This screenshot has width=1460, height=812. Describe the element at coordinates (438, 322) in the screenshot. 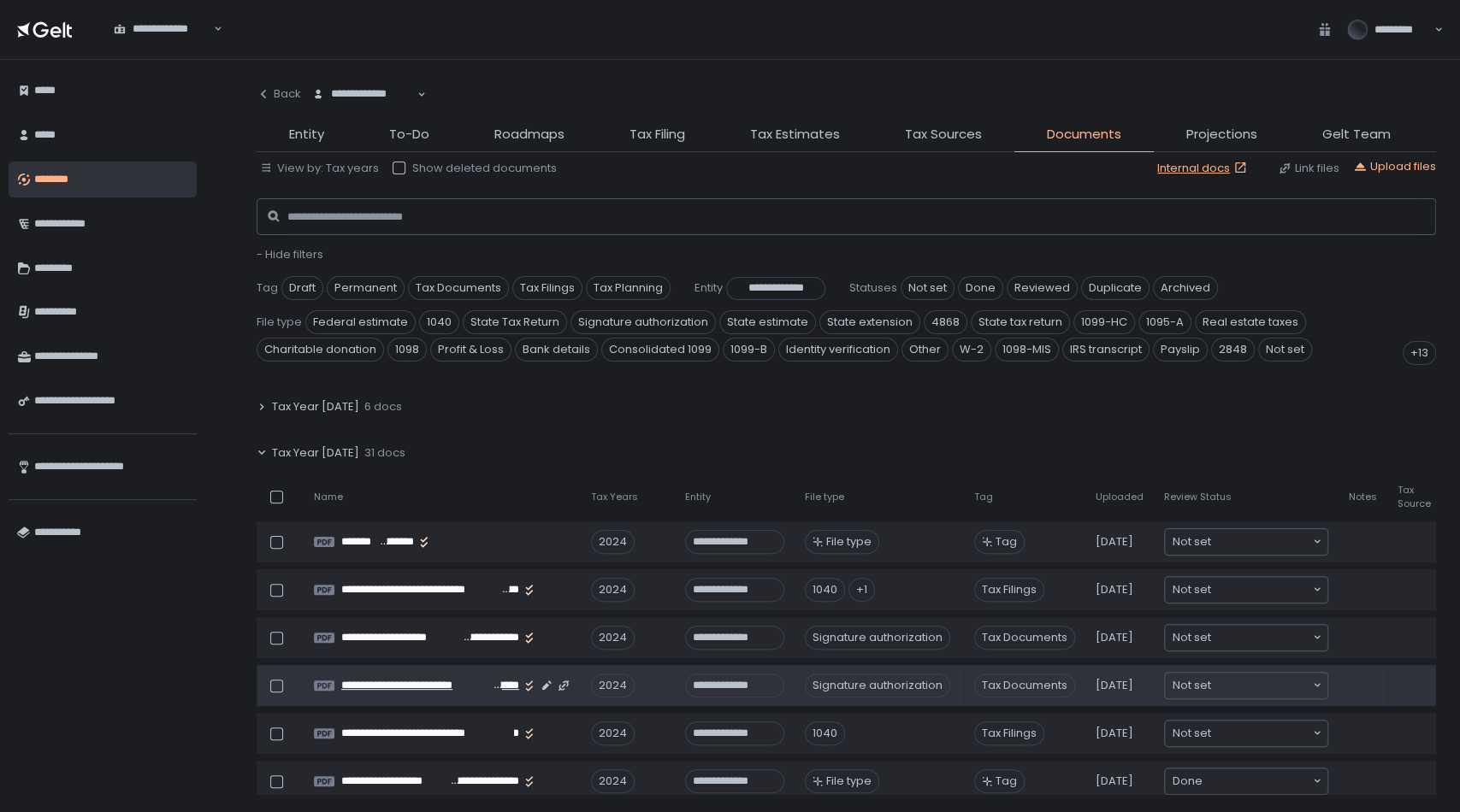

I see `span: 1040` at that location.